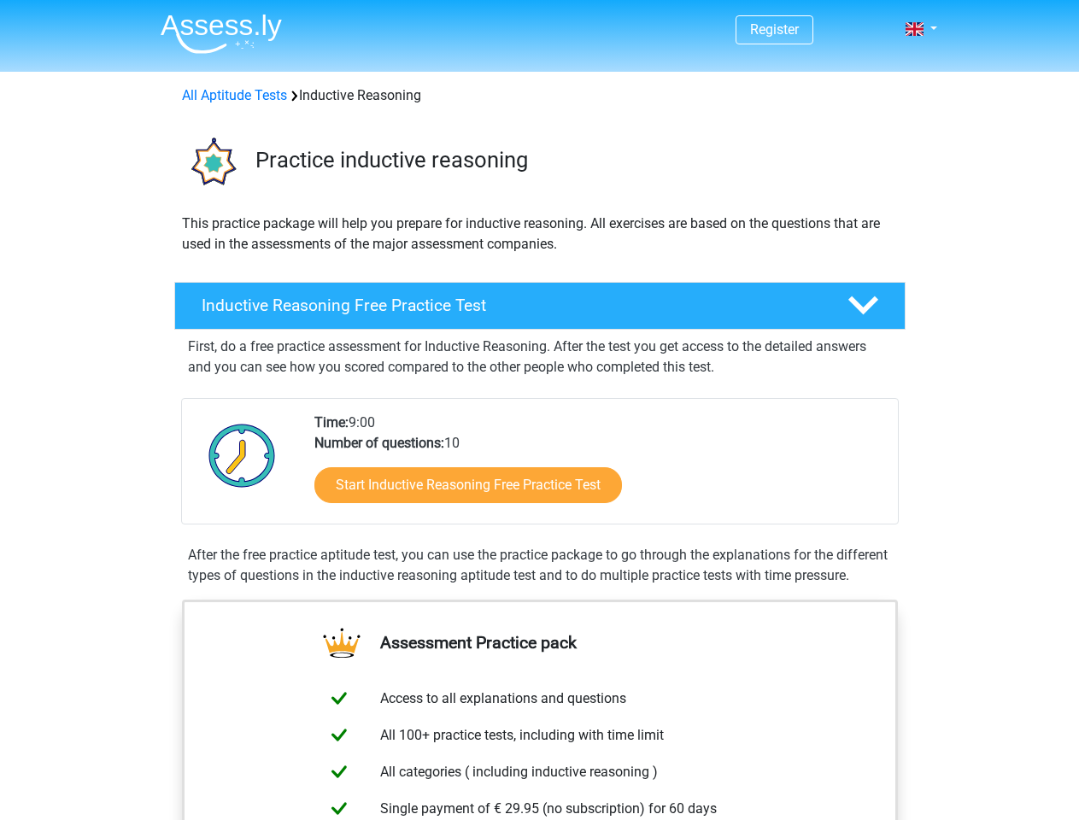 The height and width of the screenshot is (820, 1079). What do you see at coordinates (211, 162) in the screenshot?
I see `img: inductive reasoning` at bounding box center [211, 162].